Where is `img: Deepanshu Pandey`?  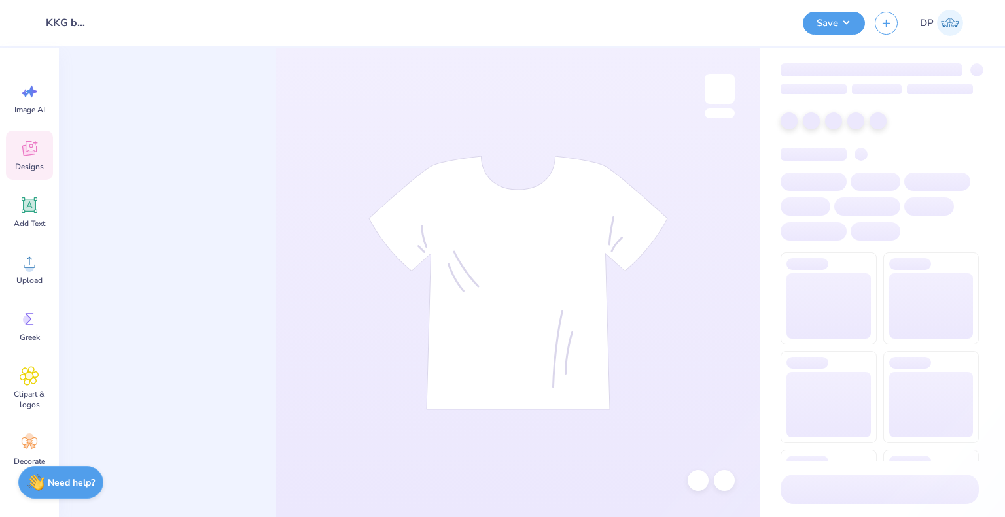
img: Deepanshu Pandey is located at coordinates (950, 23).